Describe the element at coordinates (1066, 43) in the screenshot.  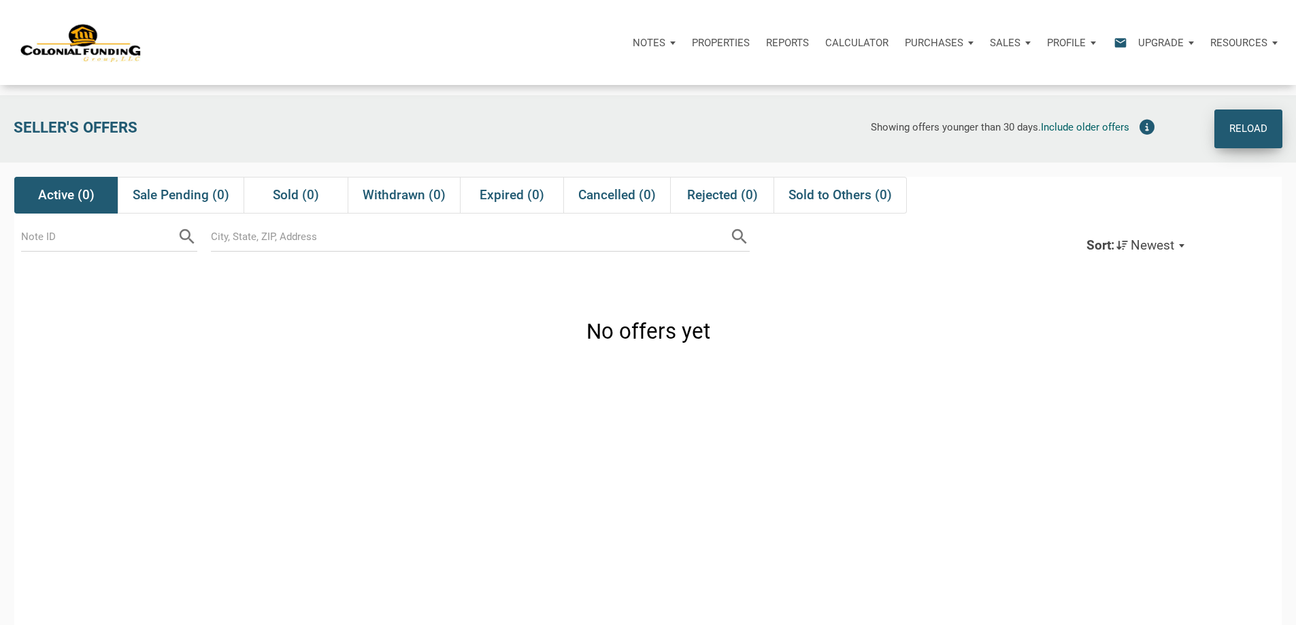
I see `p: Profile` at that location.